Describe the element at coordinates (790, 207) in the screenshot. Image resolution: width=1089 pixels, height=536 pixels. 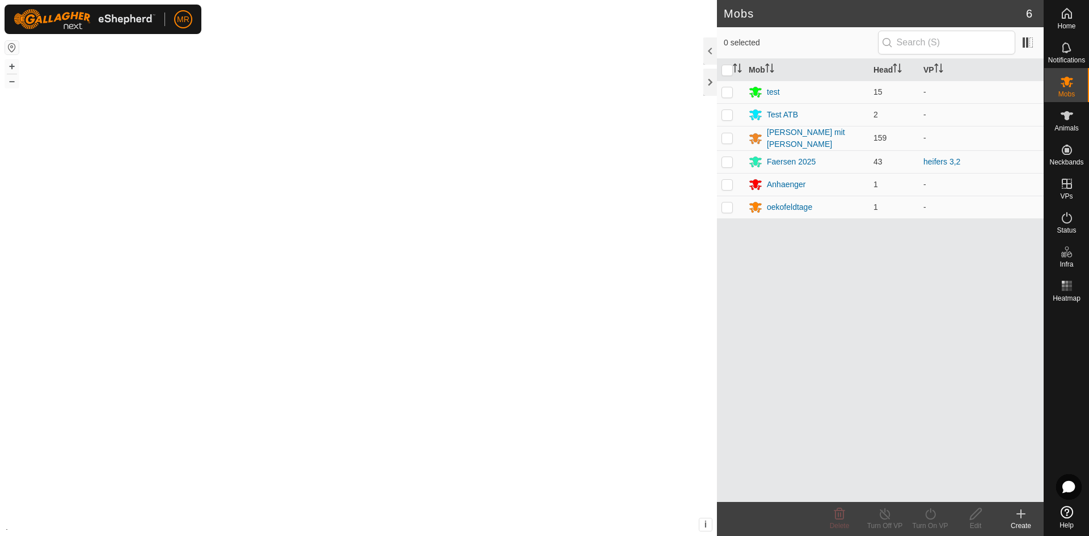
I see `div: oekofeldtage` at that location.